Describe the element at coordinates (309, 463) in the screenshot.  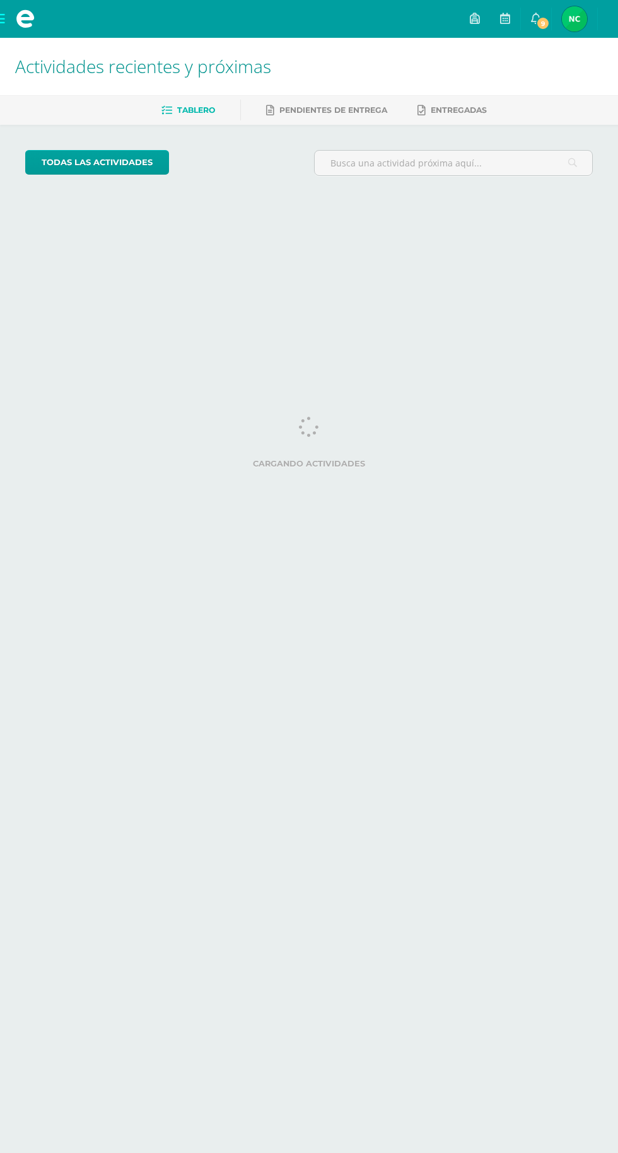
I see `label: Cargando actividades` at that location.